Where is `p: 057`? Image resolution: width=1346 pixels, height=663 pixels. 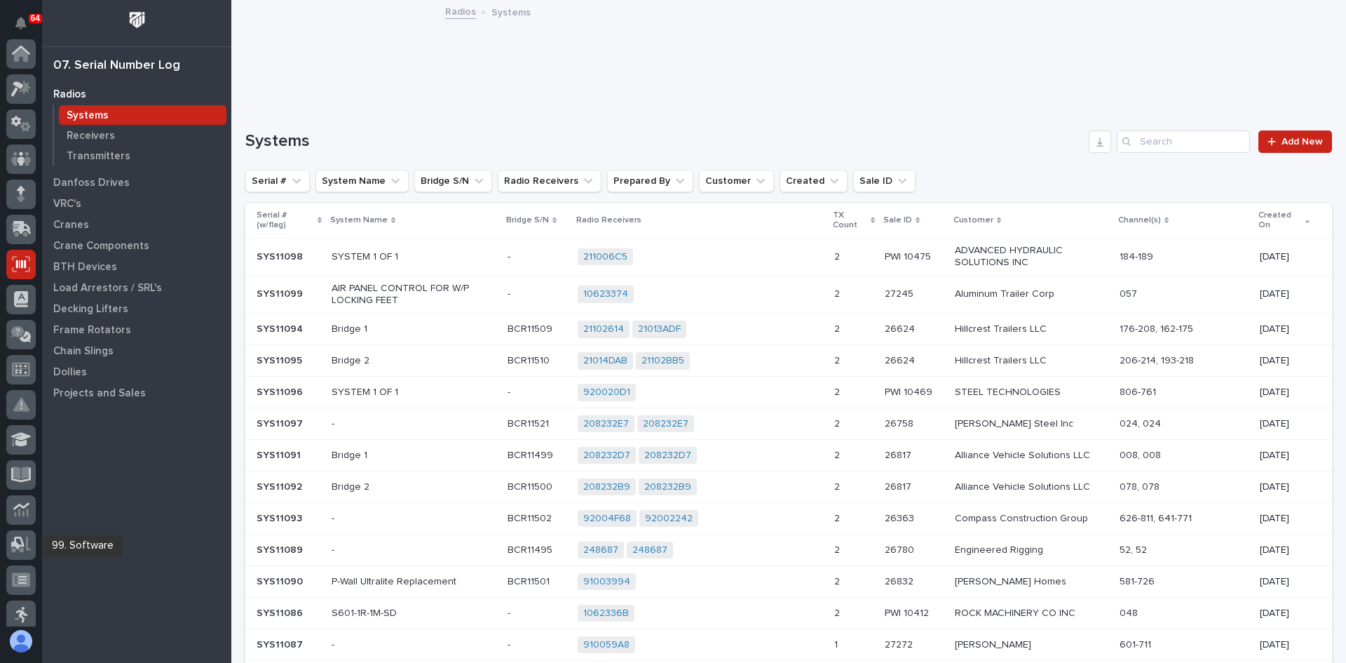 p: 057 is located at coordinates (1184, 294).